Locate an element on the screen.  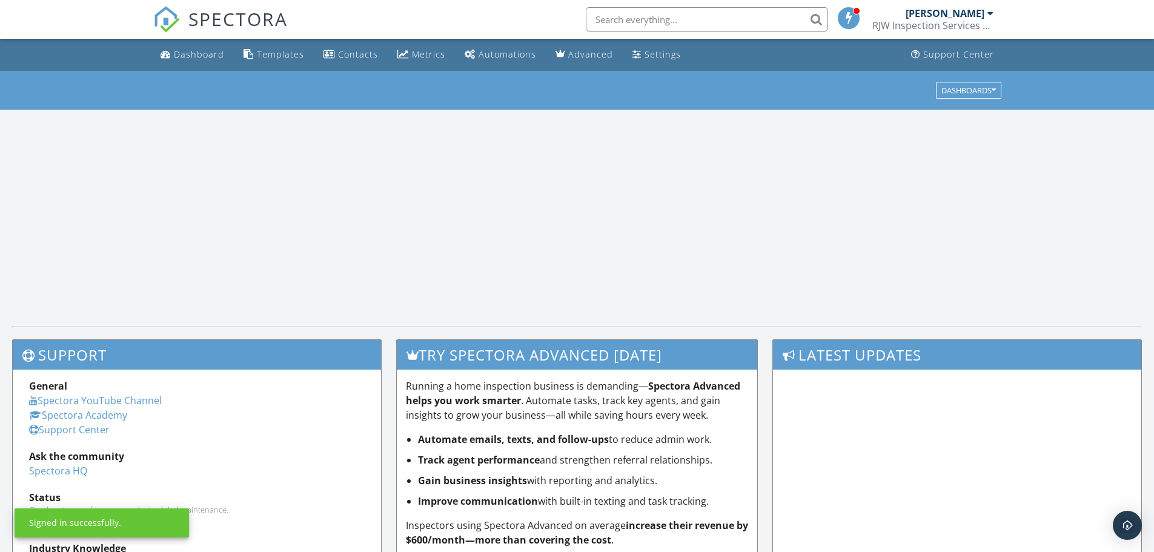
strong: Gain business insights is located at coordinates (473, 480).